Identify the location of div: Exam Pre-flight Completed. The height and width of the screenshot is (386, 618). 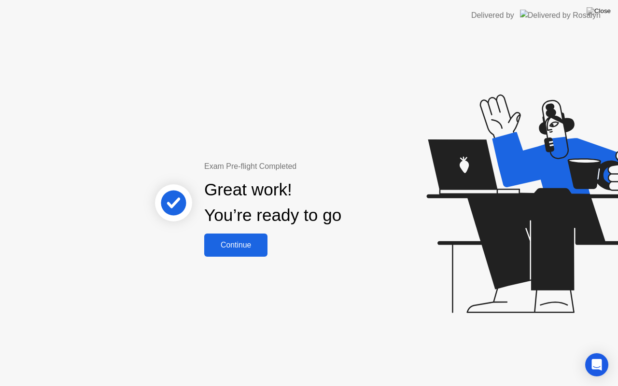
(304, 167).